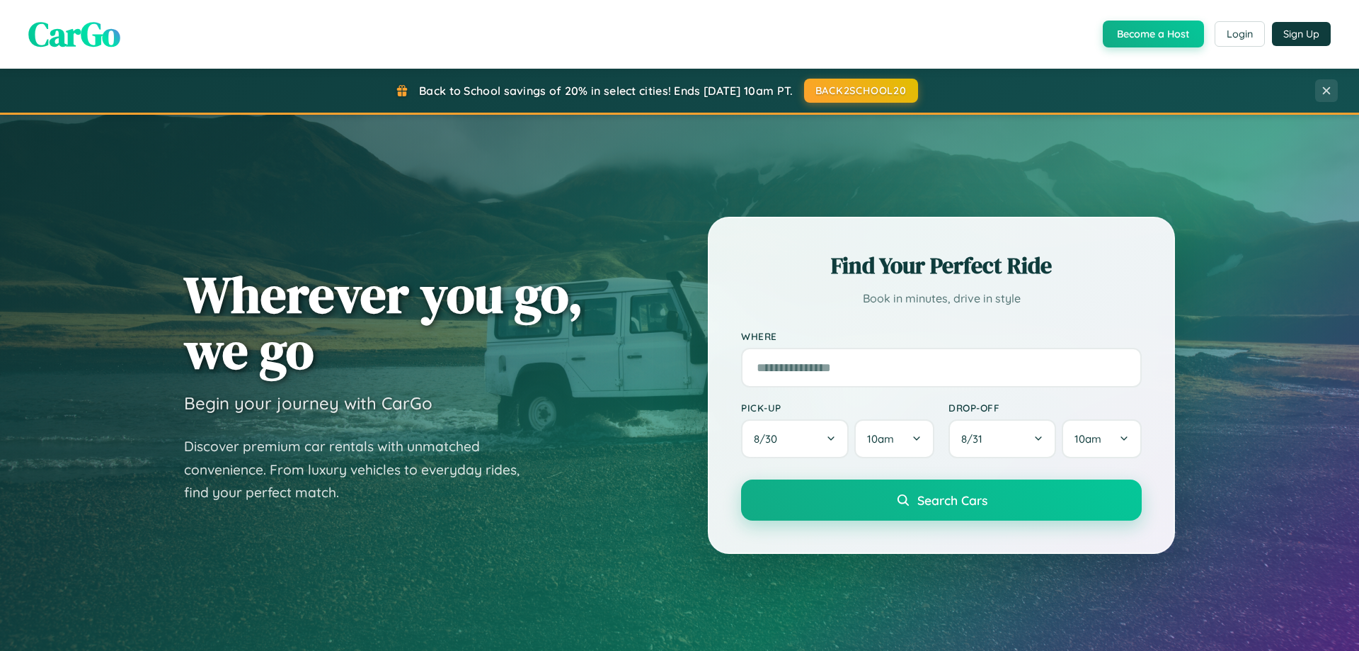 The image size is (1359, 651). I want to click on button: Become a Host, so click(1153, 34).